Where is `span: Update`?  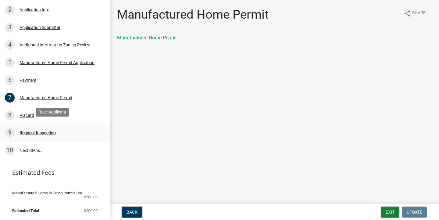 span: Update is located at coordinates (414, 212).